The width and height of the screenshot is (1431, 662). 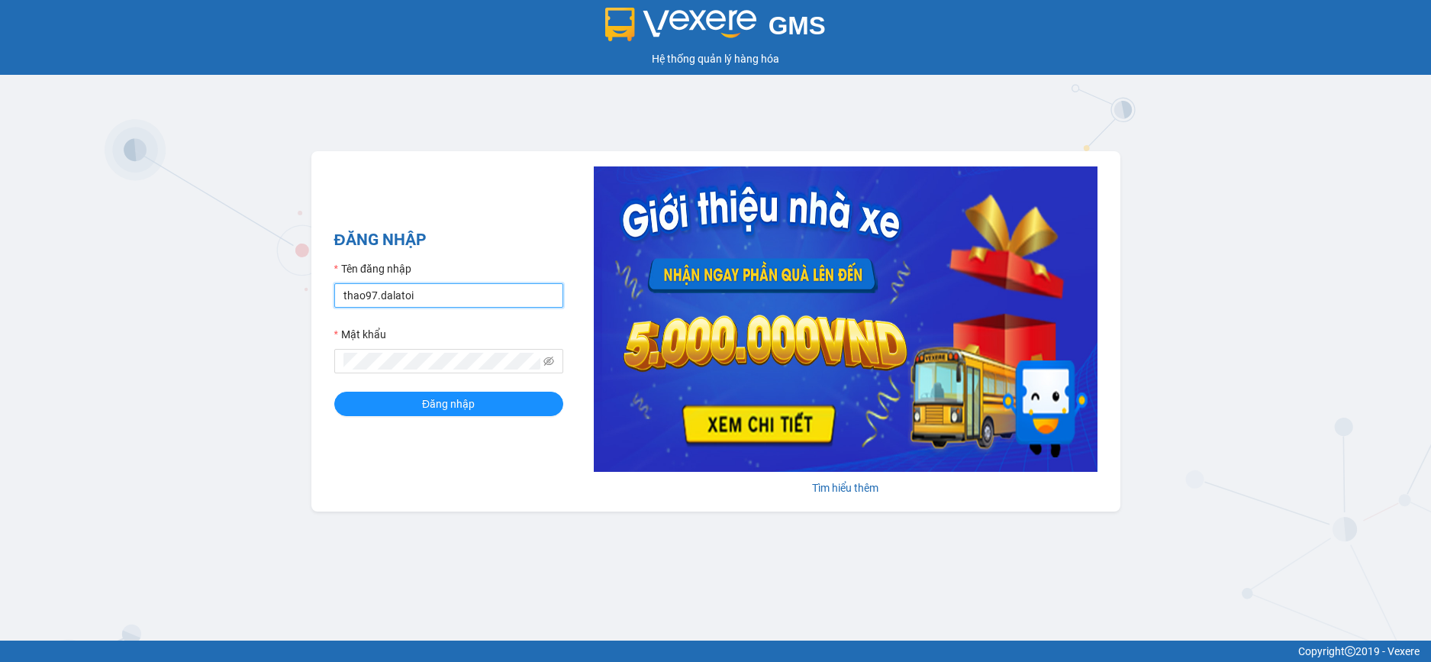 What do you see at coordinates (448, 404) in the screenshot?
I see `span: Đăng nhập` at bounding box center [448, 404].